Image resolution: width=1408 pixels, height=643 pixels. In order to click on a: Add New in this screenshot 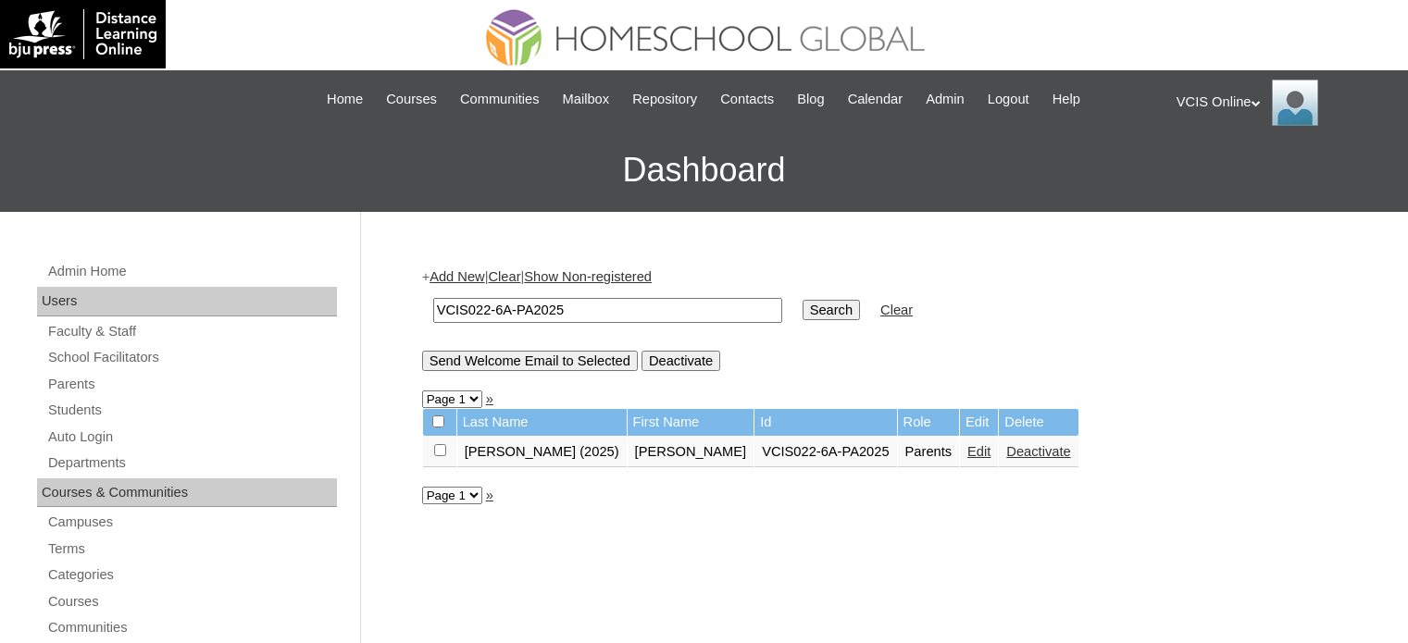, I will do `click(456, 277)`.